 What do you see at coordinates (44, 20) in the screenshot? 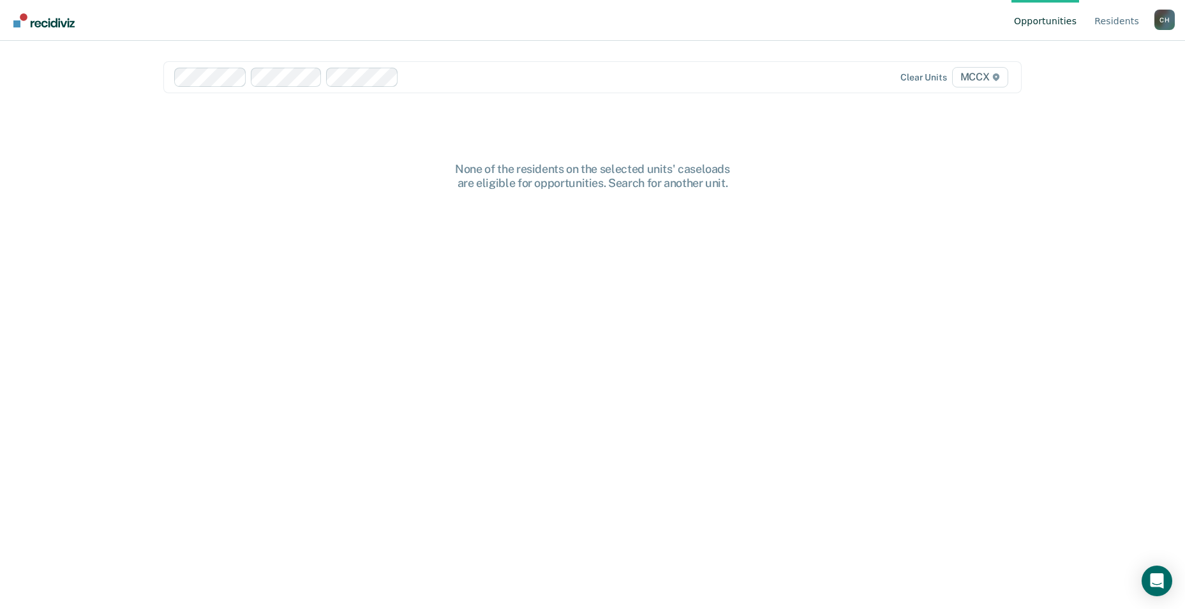
I see `img: Recidiviz` at bounding box center [44, 20].